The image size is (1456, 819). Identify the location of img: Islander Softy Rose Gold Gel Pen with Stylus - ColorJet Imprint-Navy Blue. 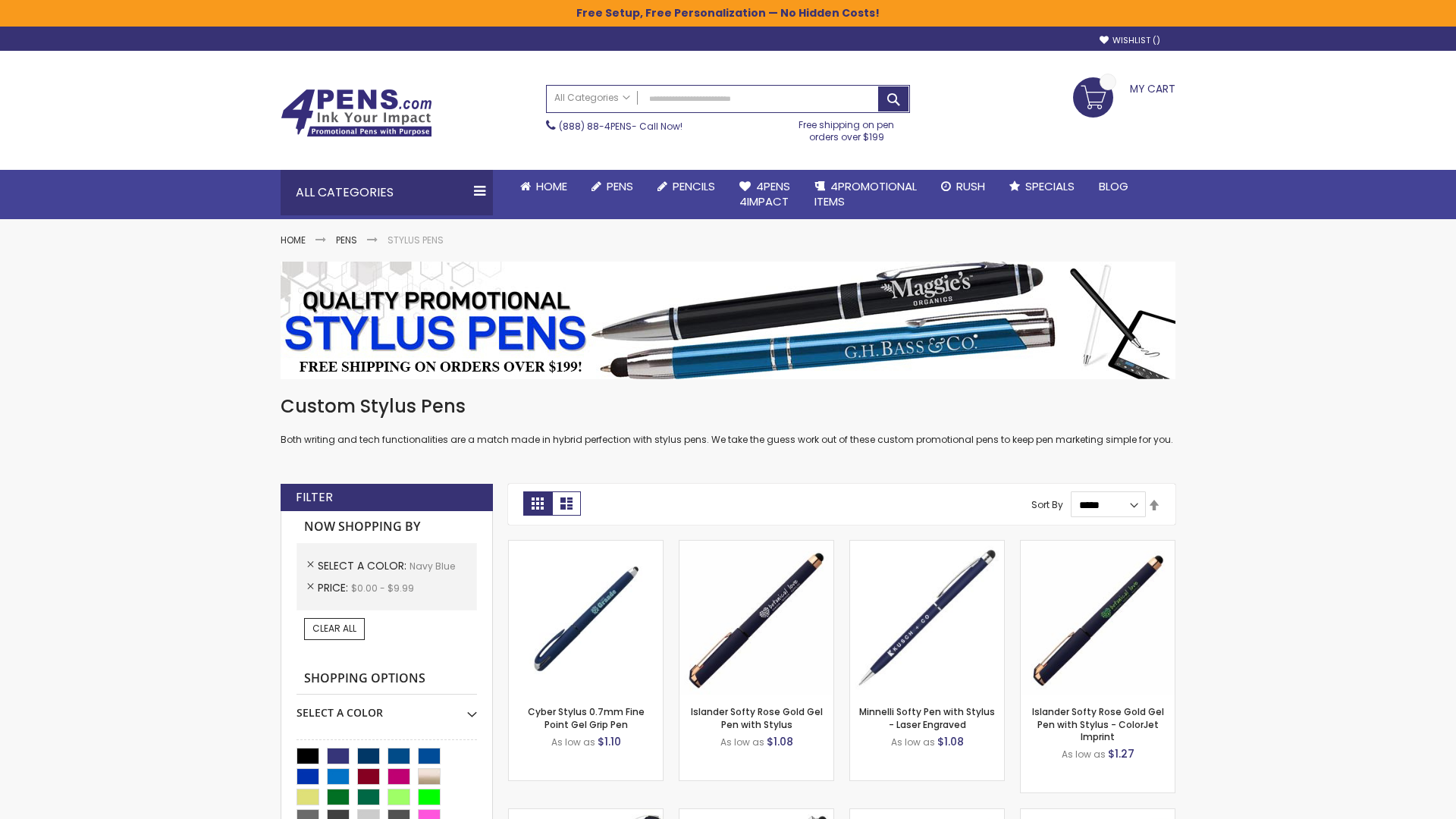
(1097, 617).